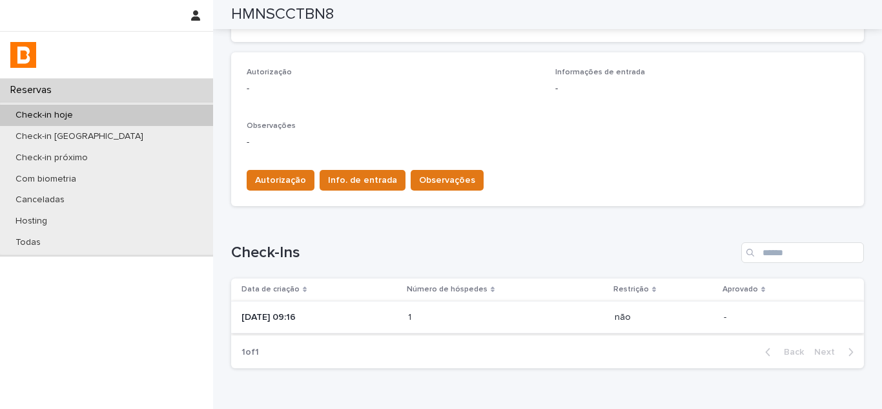 Image resolution: width=882 pixels, height=409 pixels. I want to click on p: Todas, so click(28, 242).